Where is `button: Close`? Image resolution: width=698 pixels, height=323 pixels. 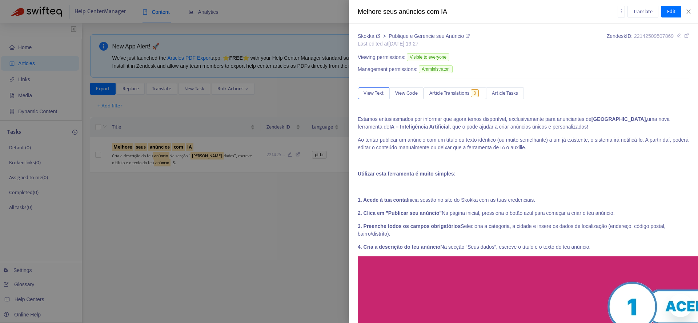
button: Close is located at coordinates (689, 12).